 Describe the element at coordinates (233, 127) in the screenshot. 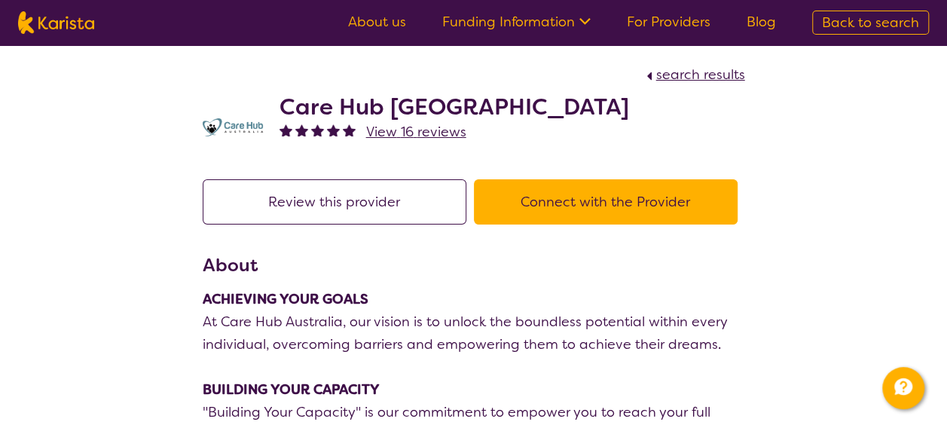

I see `img: ghwmlfce3t00xkecpakn.jpg` at that location.